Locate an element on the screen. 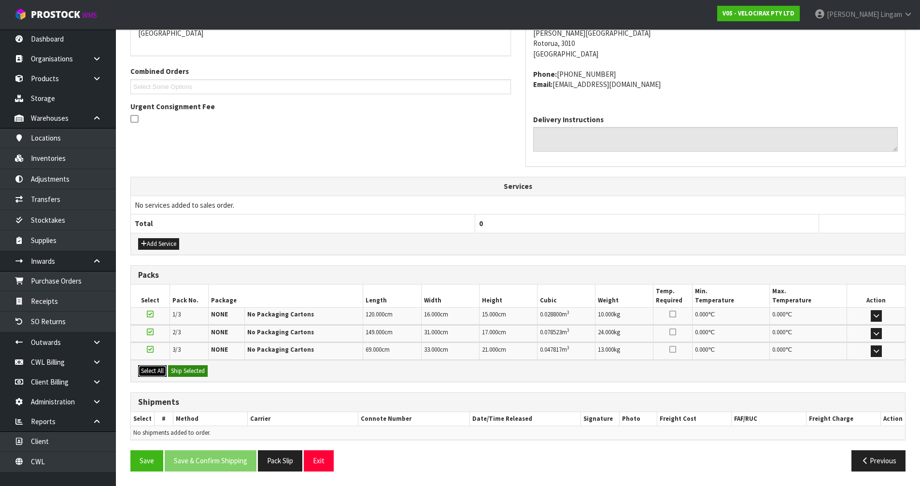 This screenshot has width=920, height=486. h3: Shipments is located at coordinates (518, 402).